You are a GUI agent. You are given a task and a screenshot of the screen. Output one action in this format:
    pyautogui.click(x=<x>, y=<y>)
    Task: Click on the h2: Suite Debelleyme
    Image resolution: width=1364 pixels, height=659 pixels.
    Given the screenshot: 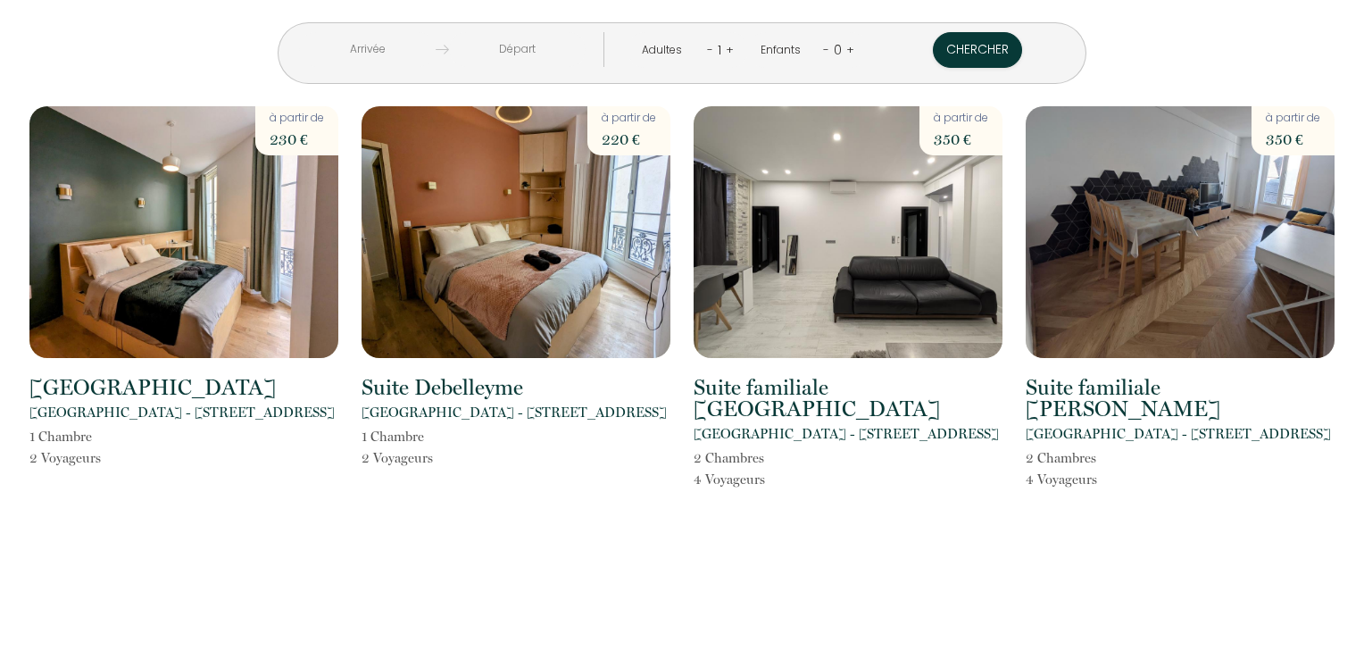 What is the action you would take?
    pyautogui.click(x=442, y=387)
    